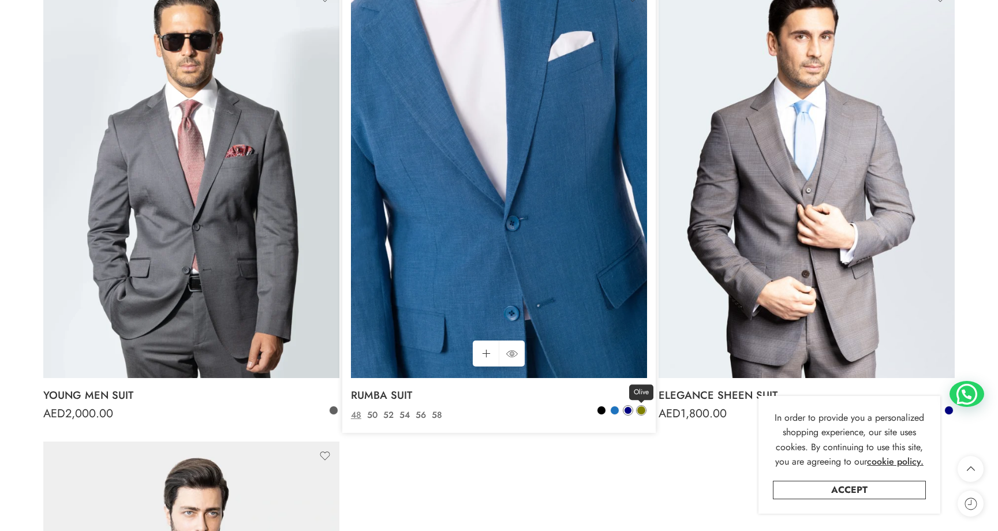 The width and height of the screenshot is (998, 531). I want to click on a: Anthracite, so click(334, 410).